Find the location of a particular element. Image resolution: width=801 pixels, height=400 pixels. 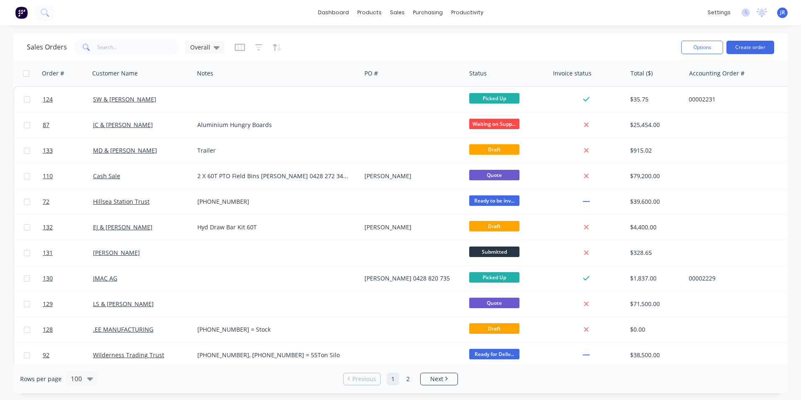

div: productivity is located at coordinates (467, 13).